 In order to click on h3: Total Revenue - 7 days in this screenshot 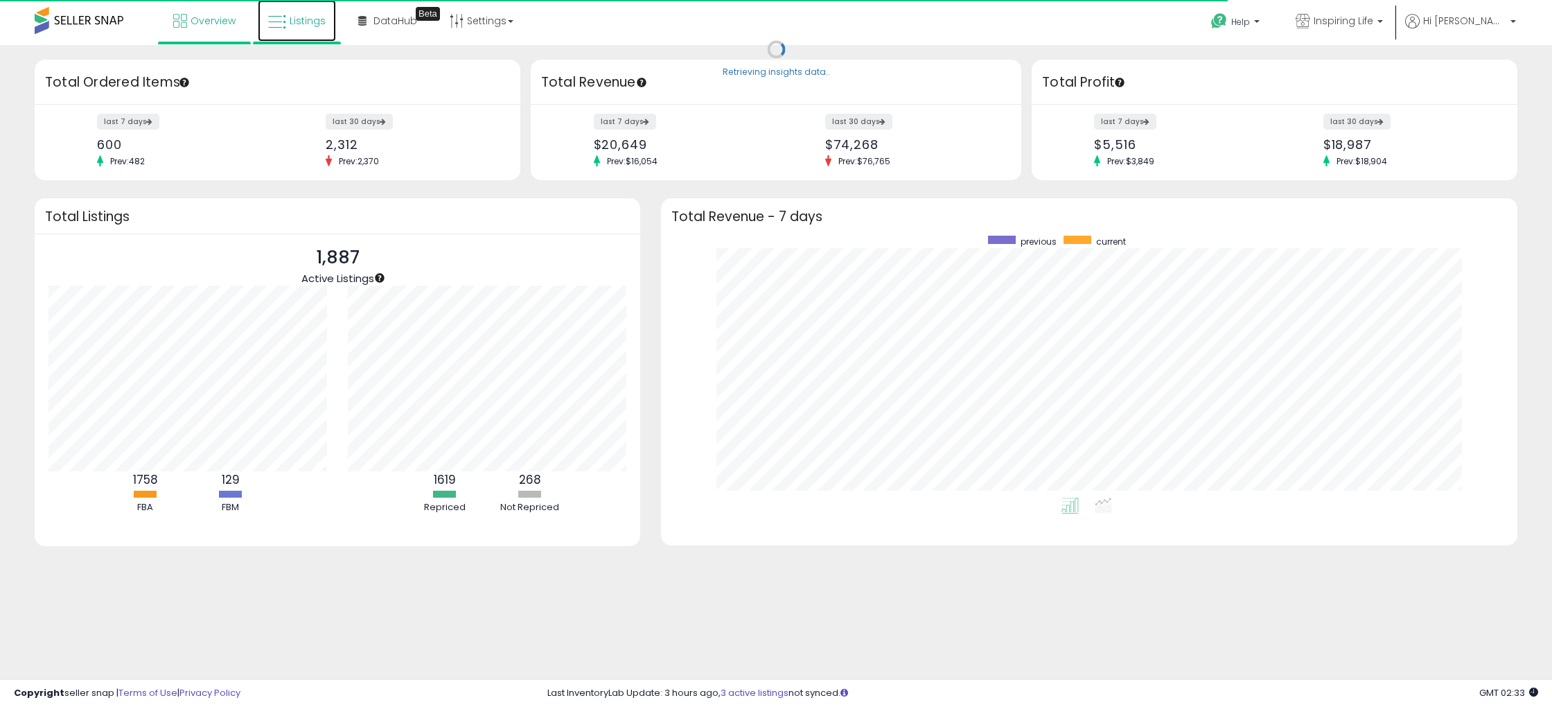, I will do `click(1089, 216)`.